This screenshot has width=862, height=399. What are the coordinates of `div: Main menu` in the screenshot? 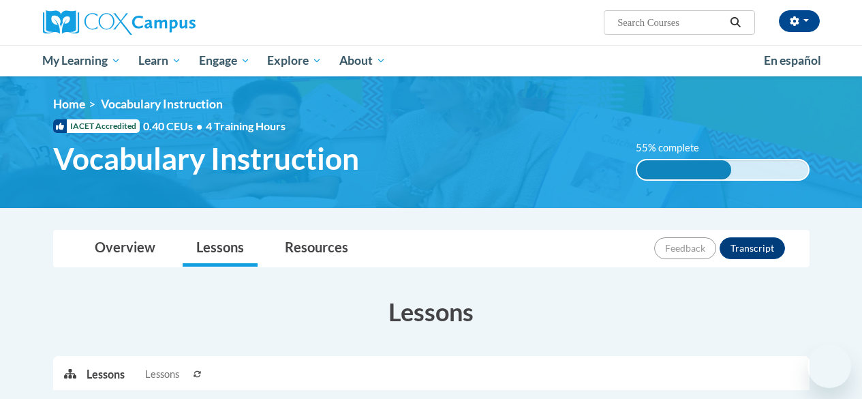 It's located at (432, 61).